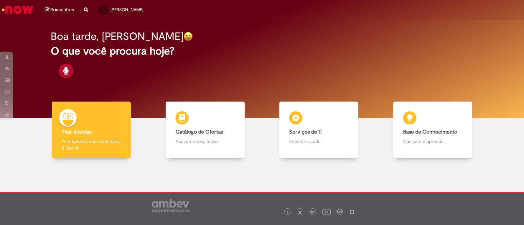 The image size is (524, 225). What do you see at coordinates (59, 10) in the screenshot?
I see `a: Rascunhos` at bounding box center [59, 10].